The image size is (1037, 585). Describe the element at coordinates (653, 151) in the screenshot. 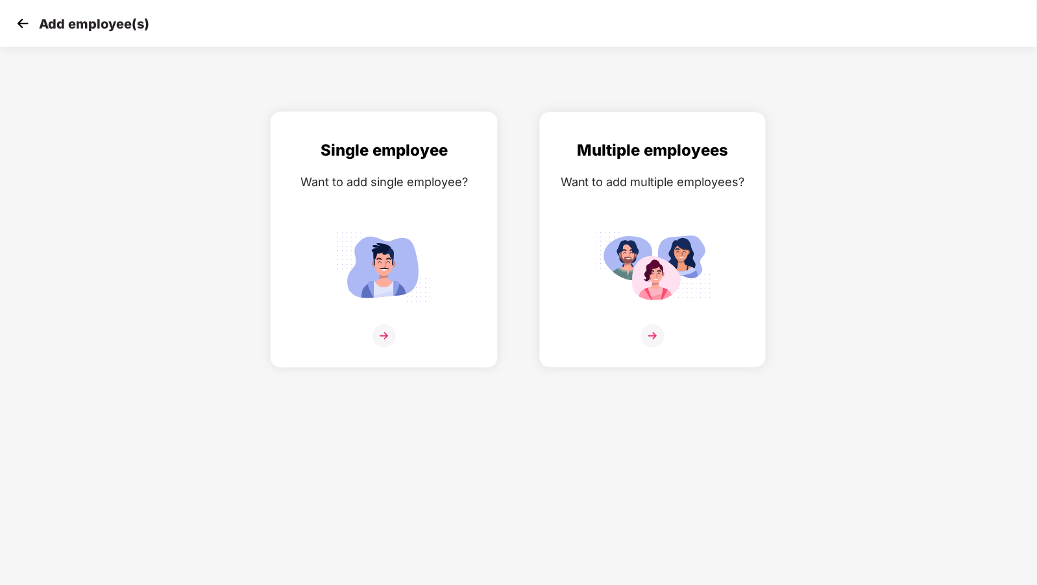

I see `div: Multiple employees` at that location.